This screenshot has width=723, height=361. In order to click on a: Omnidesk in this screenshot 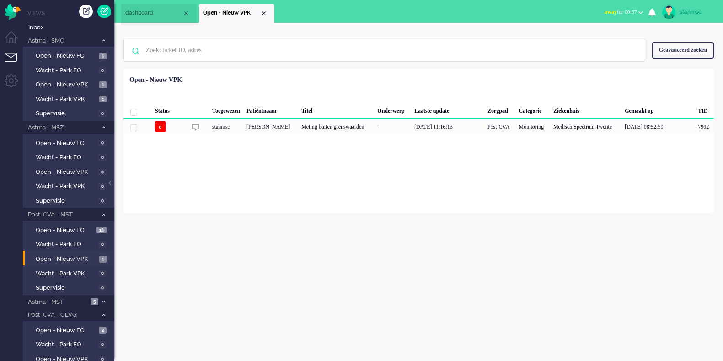, I will do `click(12, 9)`.